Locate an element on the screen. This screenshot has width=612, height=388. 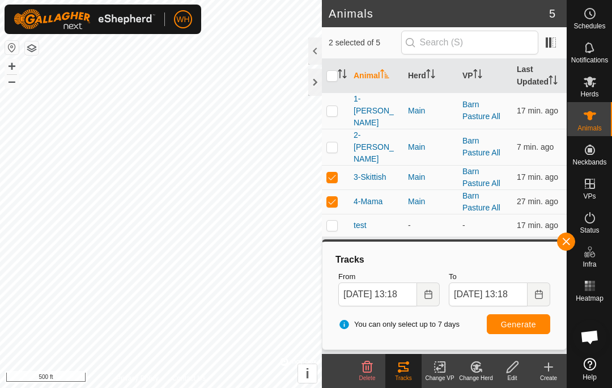
th: Herd is located at coordinates (431, 76).